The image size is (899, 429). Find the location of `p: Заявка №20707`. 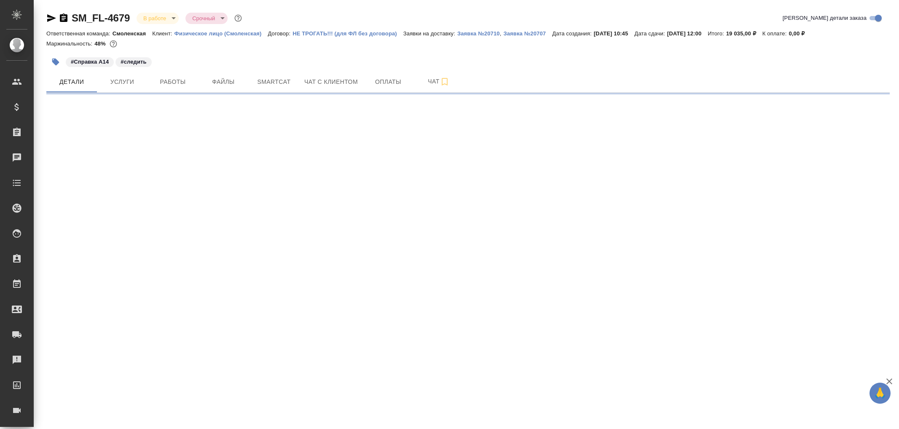

p: Заявка №20707 is located at coordinates (528, 33).